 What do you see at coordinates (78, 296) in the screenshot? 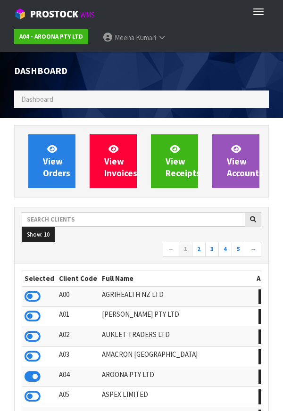
I see `td: A00` at bounding box center [78, 296].